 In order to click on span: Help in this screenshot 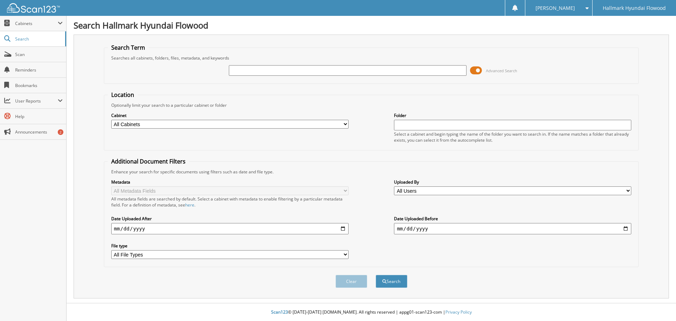, I will do `click(39, 116)`.